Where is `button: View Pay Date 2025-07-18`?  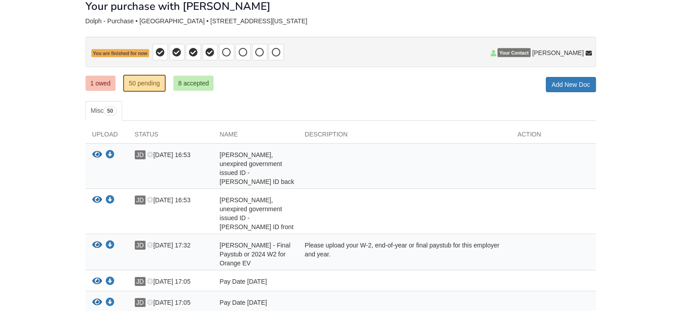 button: View Pay Date 2025-07-18 is located at coordinates (97, 281).